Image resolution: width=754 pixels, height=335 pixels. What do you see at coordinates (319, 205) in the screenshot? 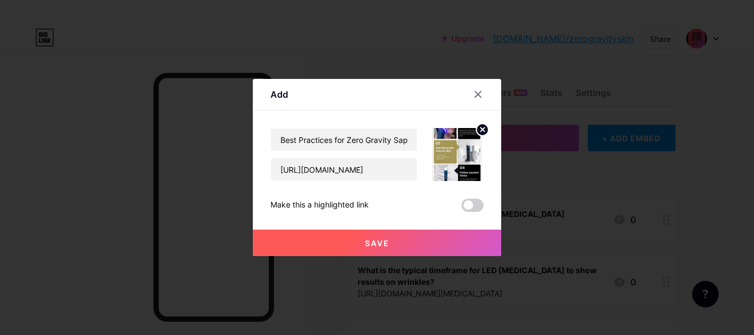
I see `div: Make this a highlighted link` at bounding box center [319, 205].